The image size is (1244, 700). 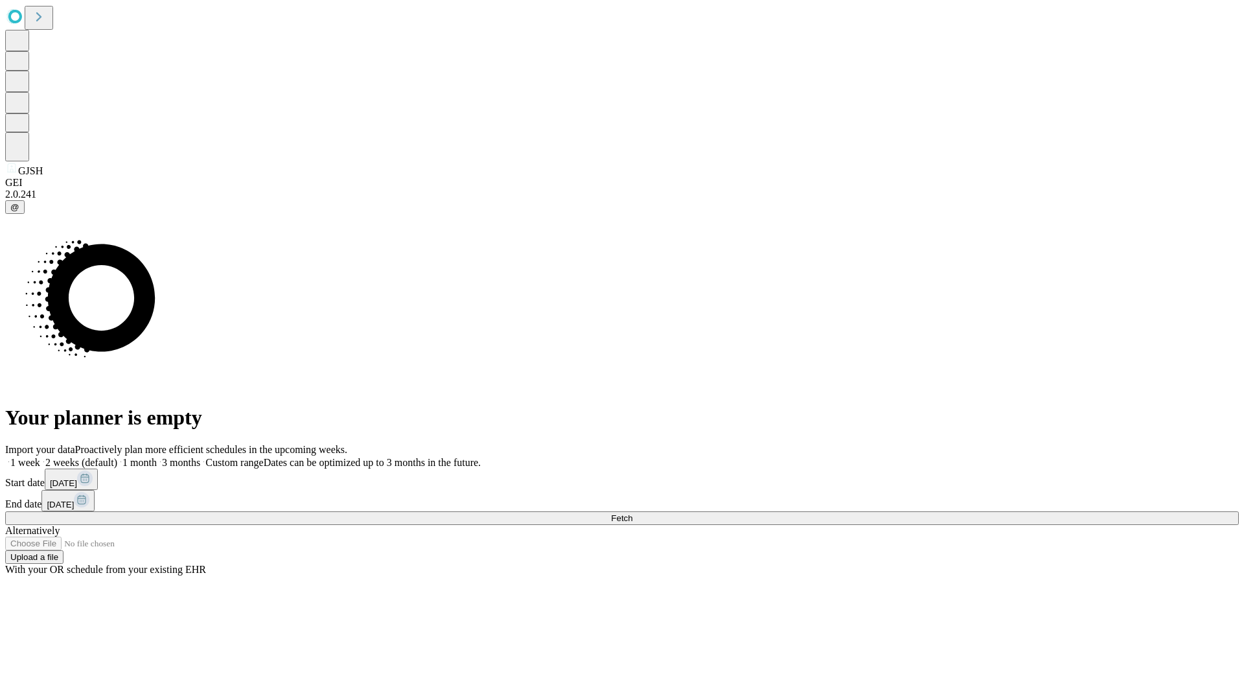 What do you see at coordinates (40, 449) in the screenshot?
I see `span: Import your data` at bounding box center [40, 449].